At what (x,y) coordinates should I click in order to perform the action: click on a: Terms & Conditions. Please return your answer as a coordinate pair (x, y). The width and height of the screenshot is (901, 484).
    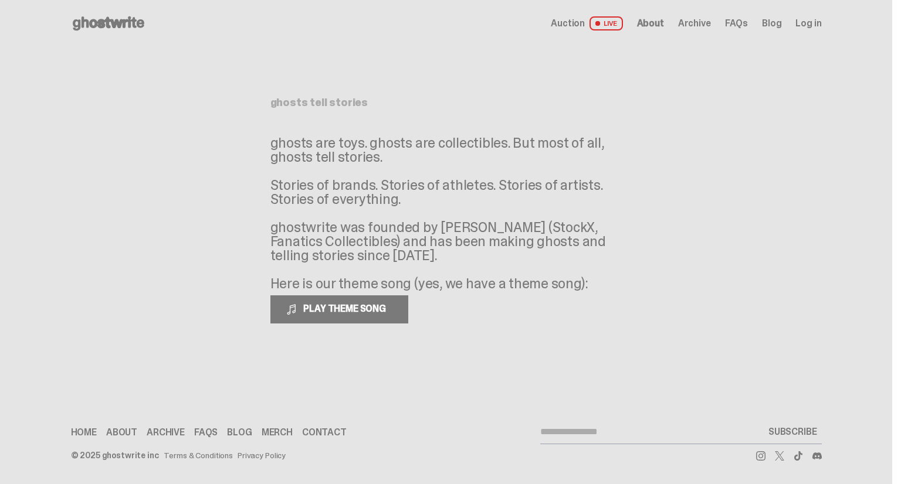
    Looking at the image, I should click on (198, 456).